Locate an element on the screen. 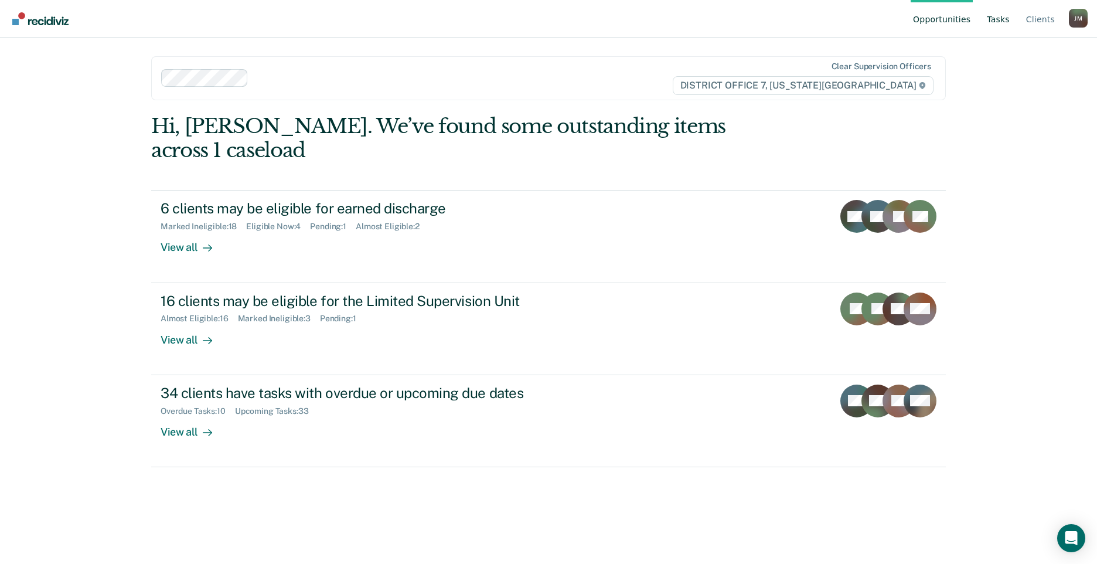  div: Overdue Tasks : 10 is located at coordinates (198, 411).